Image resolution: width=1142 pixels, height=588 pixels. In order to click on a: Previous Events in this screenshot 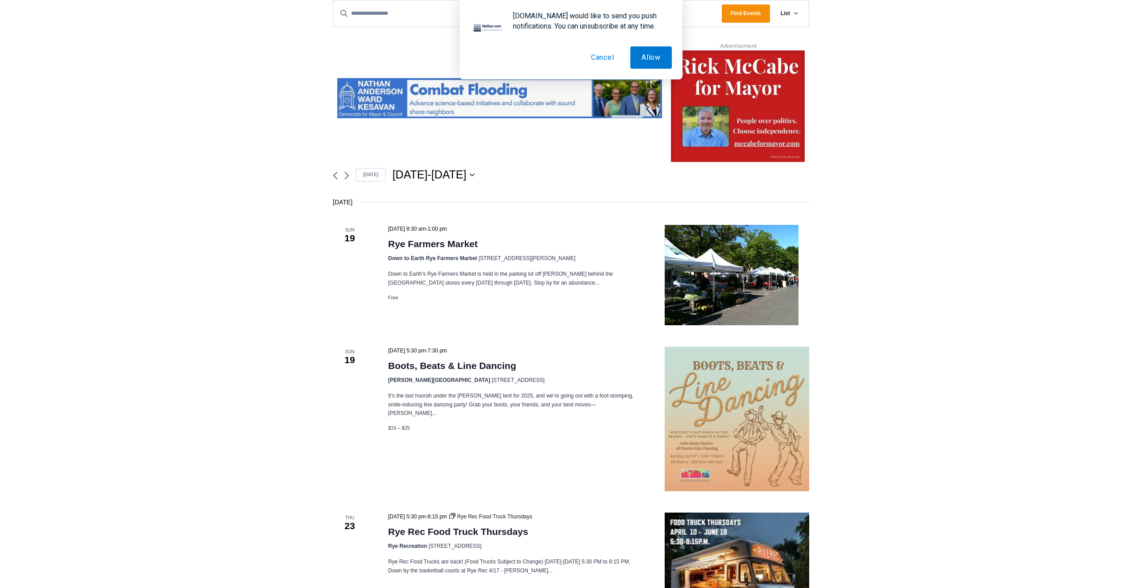, I will do `click(335, 175)`.